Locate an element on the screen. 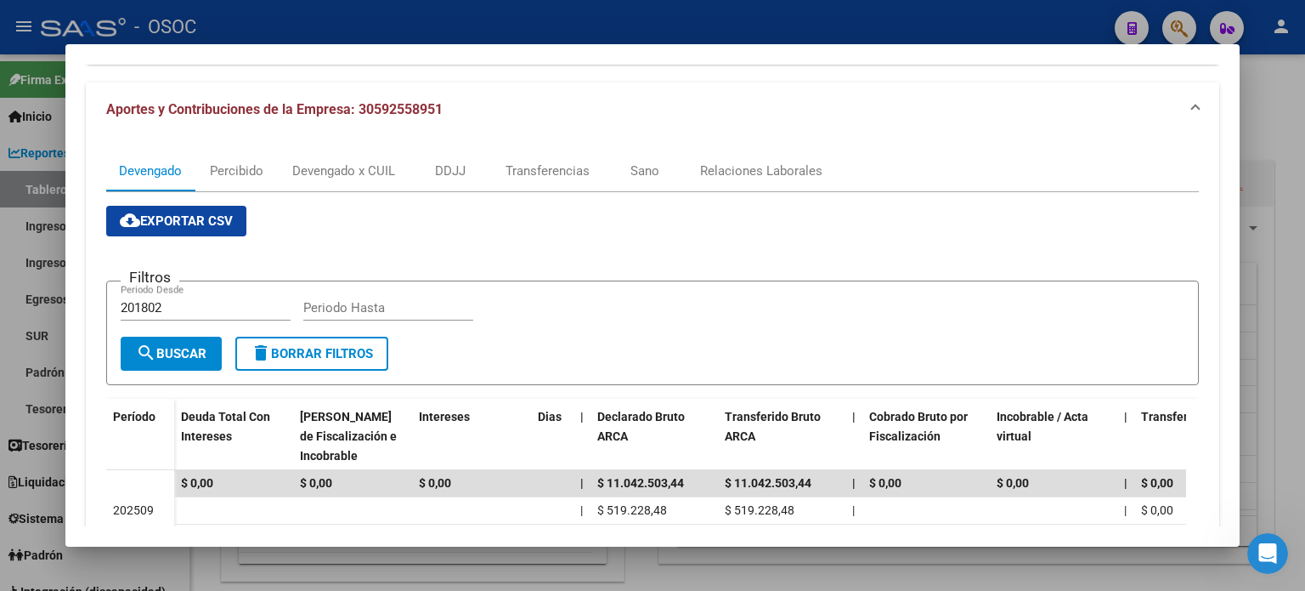  mat-icon: cloud_download is located at coordinates (130, 220).